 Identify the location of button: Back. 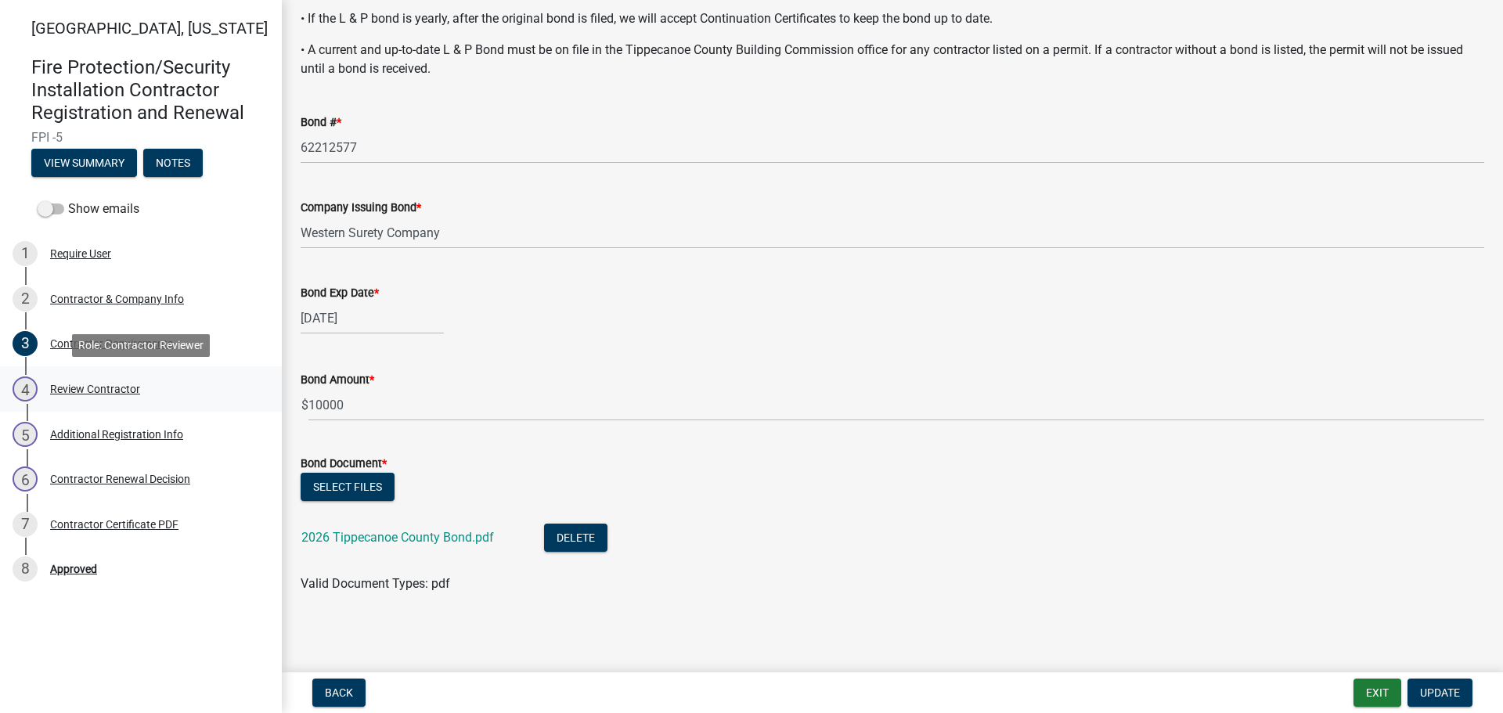
(339, 693).